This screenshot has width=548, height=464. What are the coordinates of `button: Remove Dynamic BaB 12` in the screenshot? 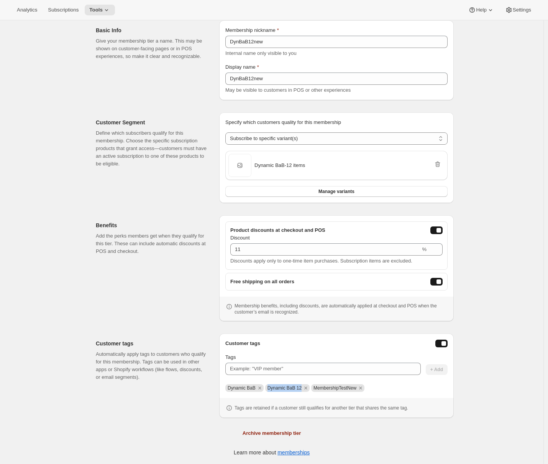 It's located at (306, 388).